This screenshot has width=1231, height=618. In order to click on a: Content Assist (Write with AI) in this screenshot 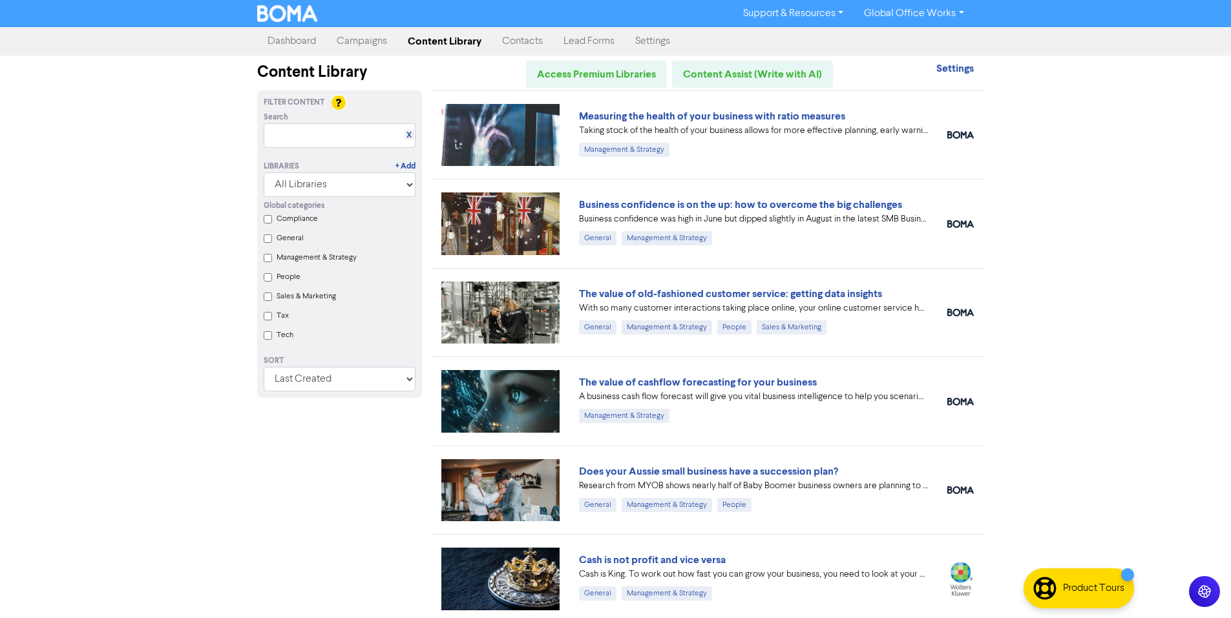, I will do `click(752, 74)`.